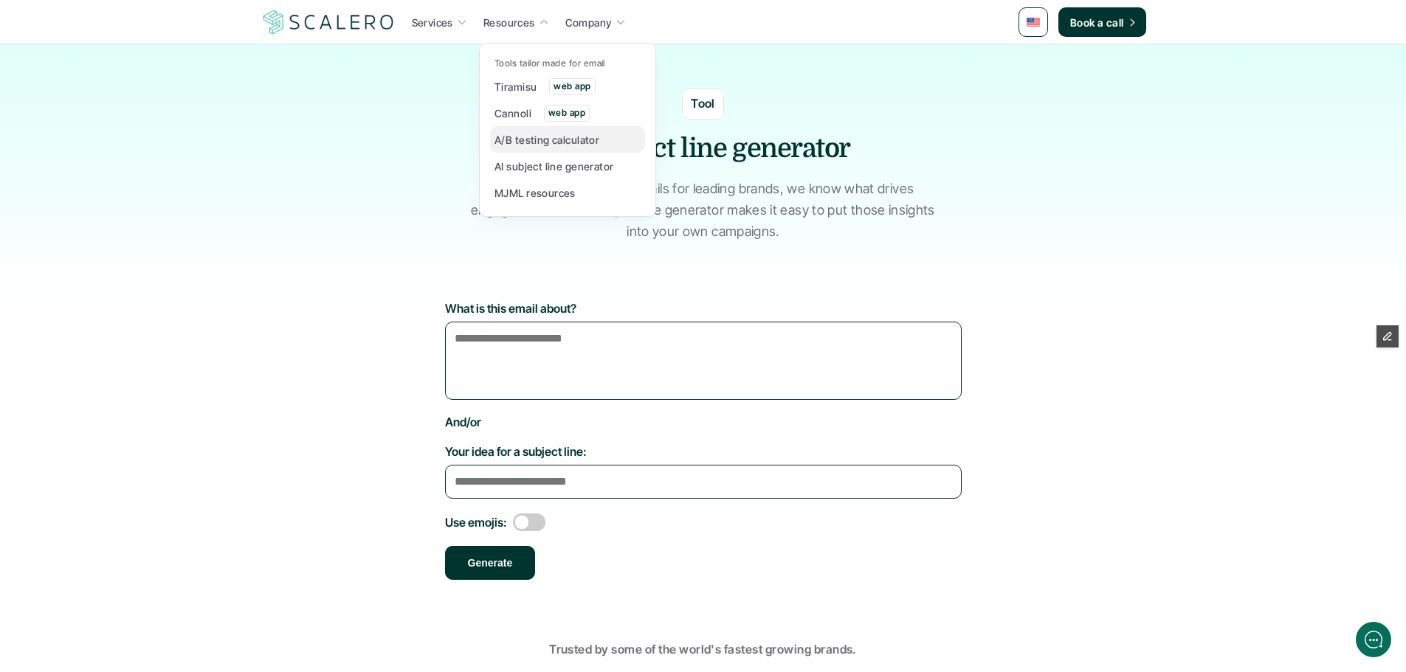 The height and width of the screenshot is (672, 1406). Describe the element at coordinates (567, 193) in the screenshot. I see `a: MJML resources` at that location.